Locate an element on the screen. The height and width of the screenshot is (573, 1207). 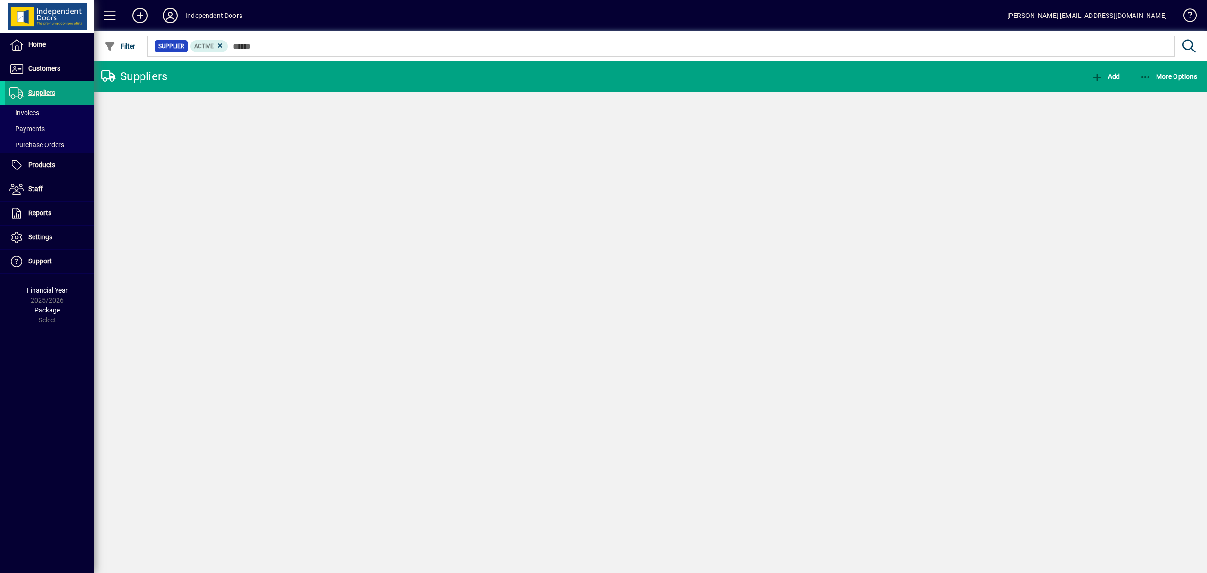
span: Filter is located at coordinates (120, 46).